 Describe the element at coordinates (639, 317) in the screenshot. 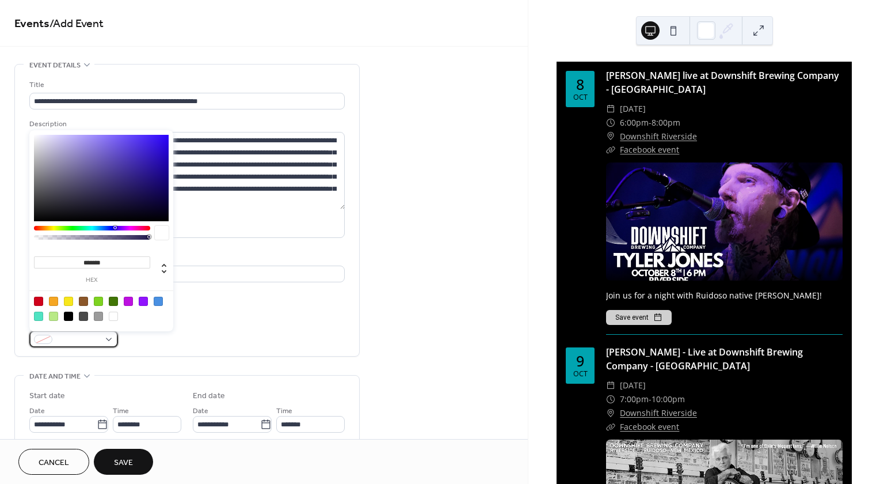

I see `button: Save event` at that location.